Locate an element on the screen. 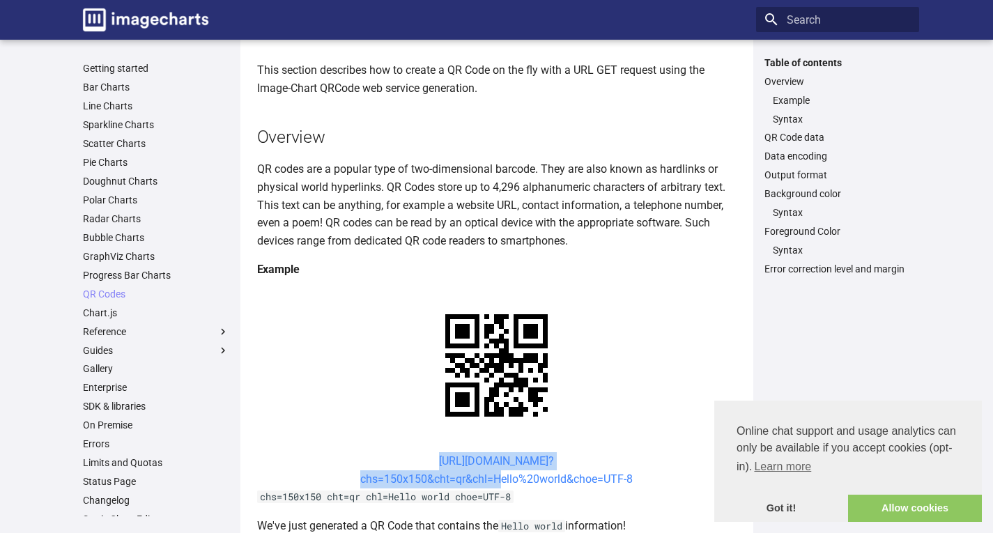 This screenshot has height=533, width=993. nav: Overview is located at coordinates (837, 109).